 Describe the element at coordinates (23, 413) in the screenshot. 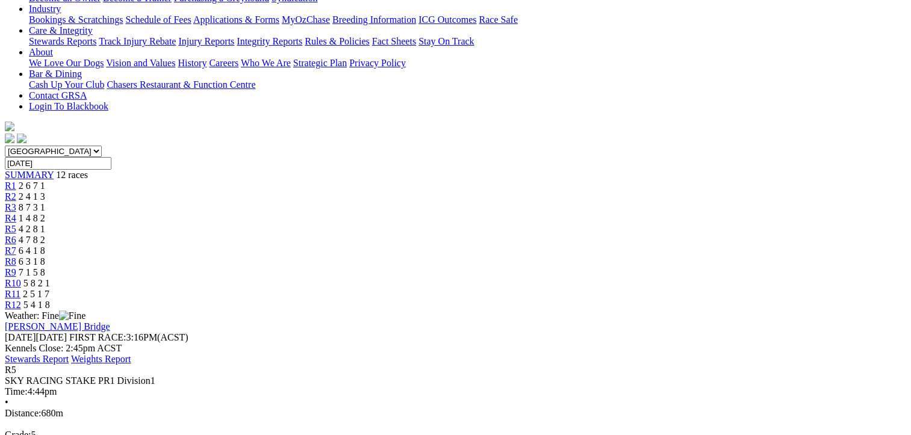

I see `span: Distance:` at that location.